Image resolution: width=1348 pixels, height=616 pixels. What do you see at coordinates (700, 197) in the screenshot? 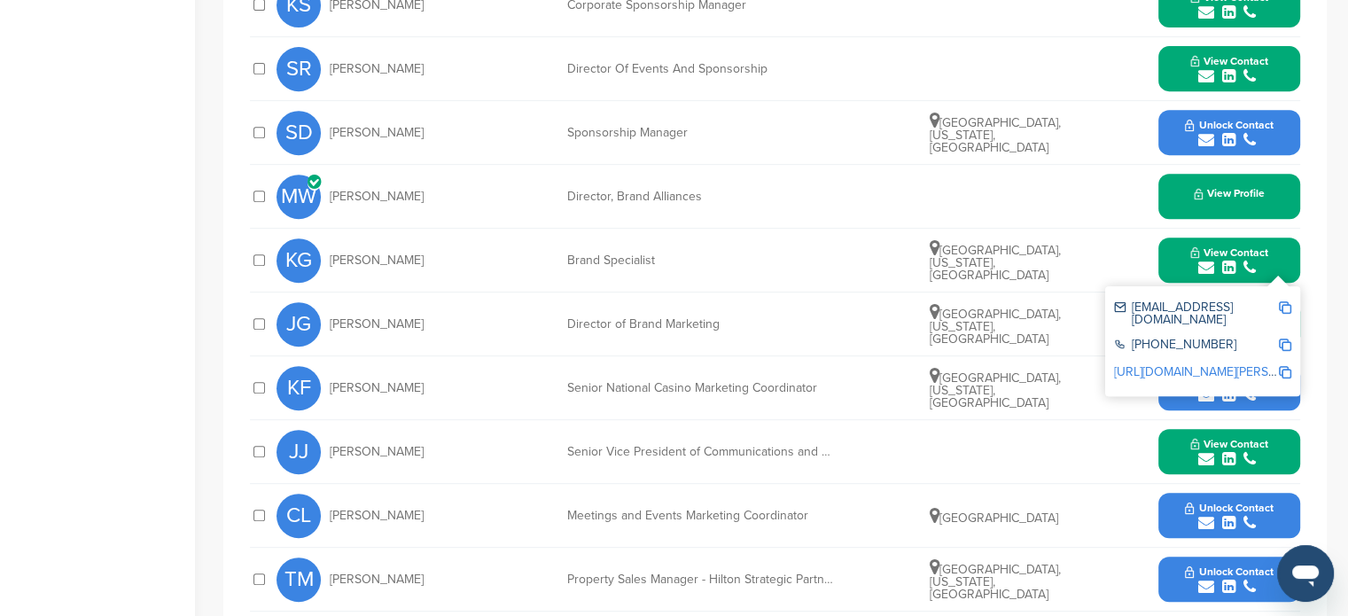
I see `div: Director, Brand Alliances` at bounding box center [700, 197].